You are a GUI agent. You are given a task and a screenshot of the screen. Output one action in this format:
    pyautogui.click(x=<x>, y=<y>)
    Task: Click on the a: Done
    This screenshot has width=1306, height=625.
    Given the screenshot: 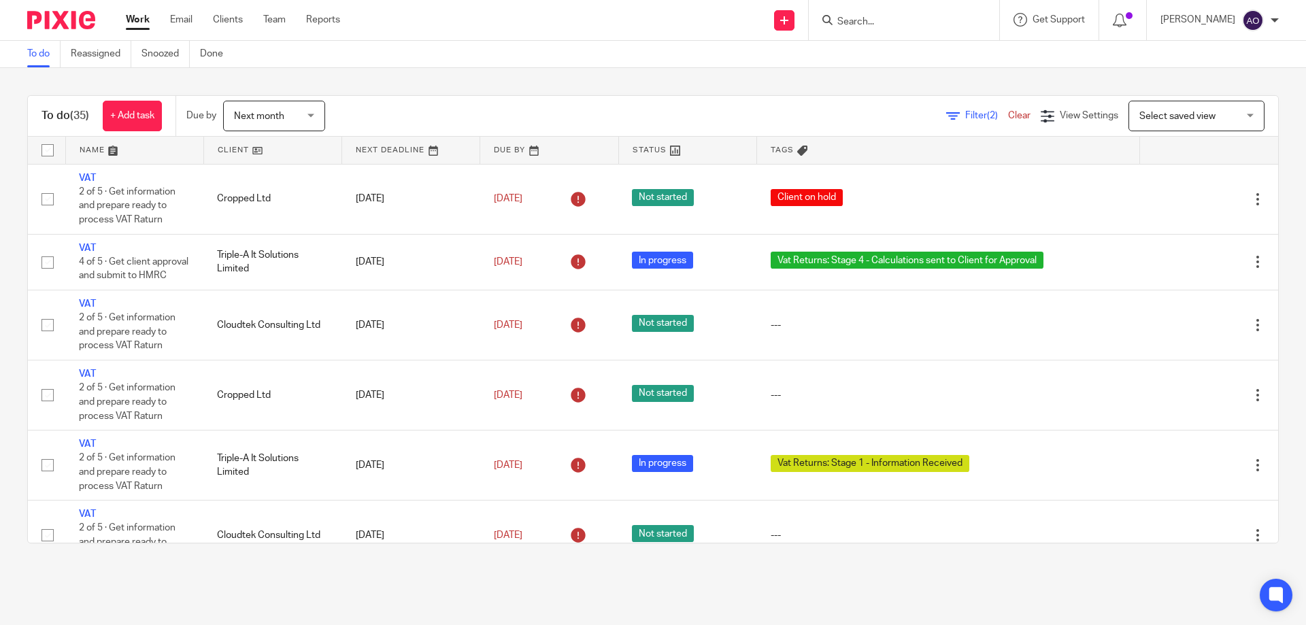 What is the action you would take?
    pyautogui.click(x=216, y=54)
    